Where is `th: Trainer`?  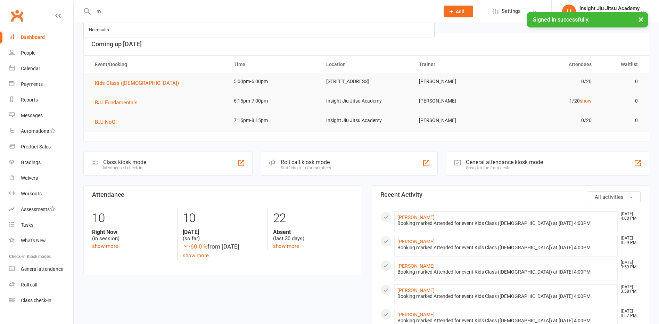
th: Trainer is located at coordinates (459, 64).